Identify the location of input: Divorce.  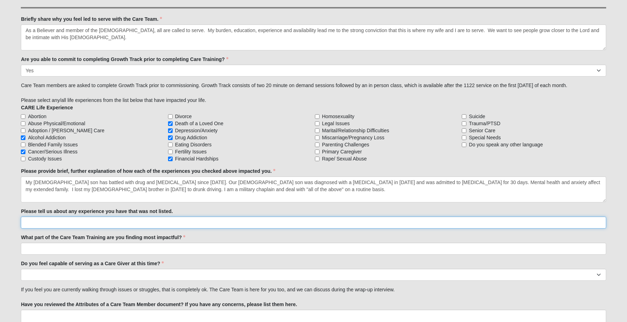
(170, 117).